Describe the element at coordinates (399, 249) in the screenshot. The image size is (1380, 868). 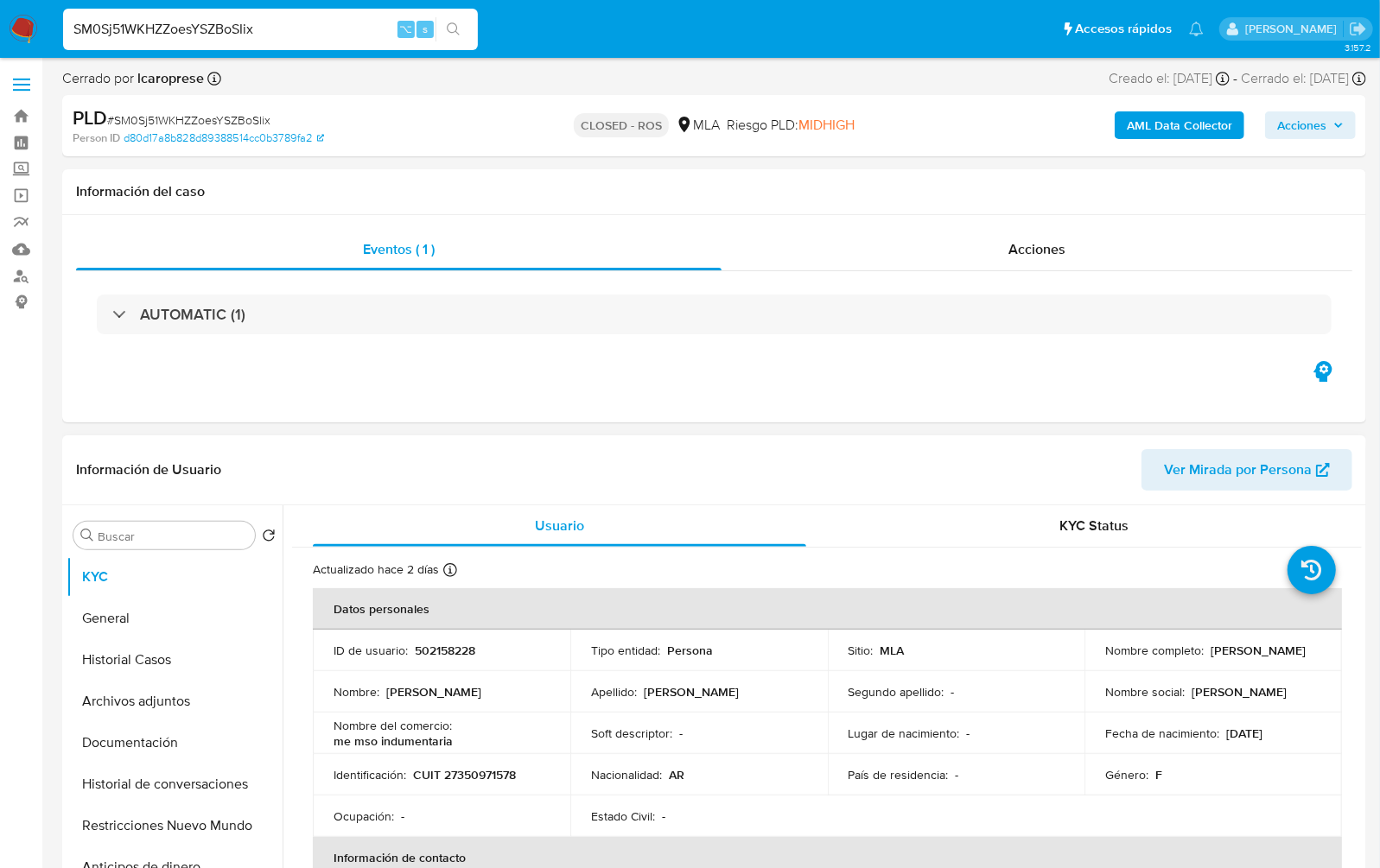
I see `span: Eventos ( 1 )` at that location.